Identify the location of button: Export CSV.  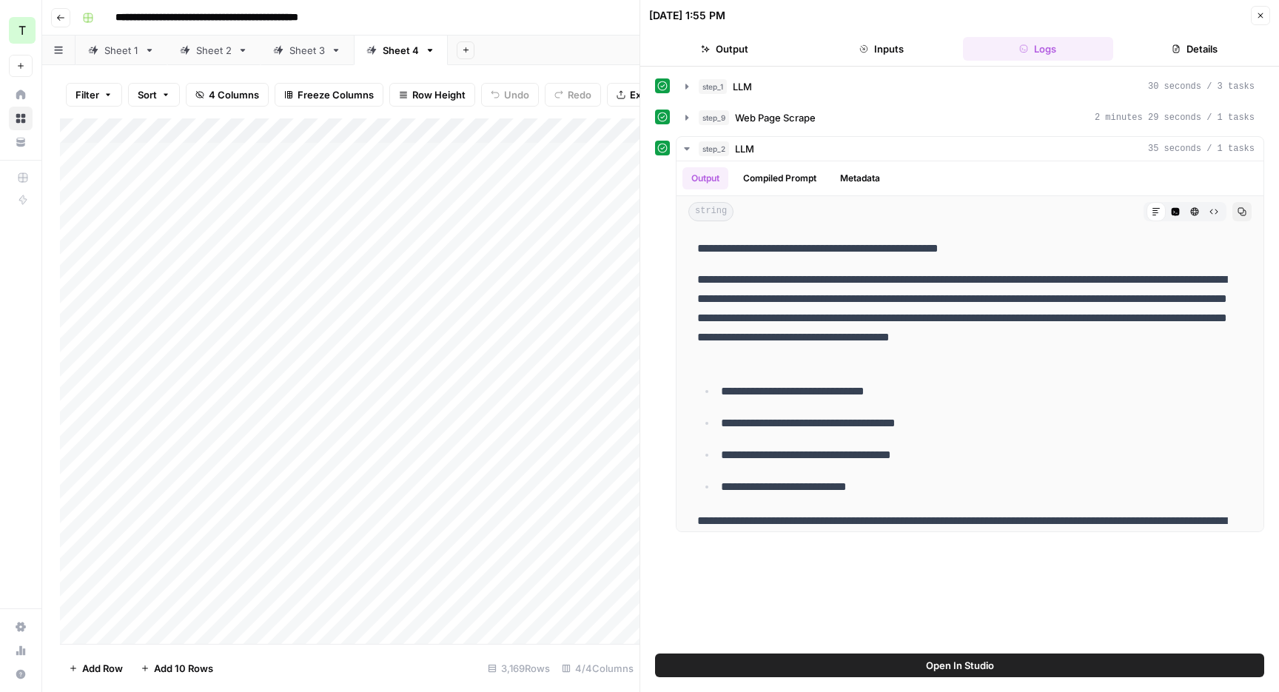
(649, 95).